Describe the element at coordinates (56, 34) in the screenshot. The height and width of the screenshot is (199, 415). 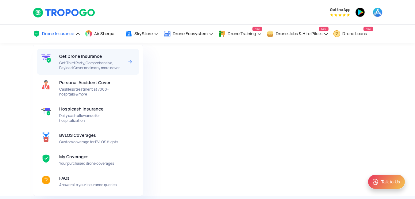
I see `a: Drone Insurance` at that location.